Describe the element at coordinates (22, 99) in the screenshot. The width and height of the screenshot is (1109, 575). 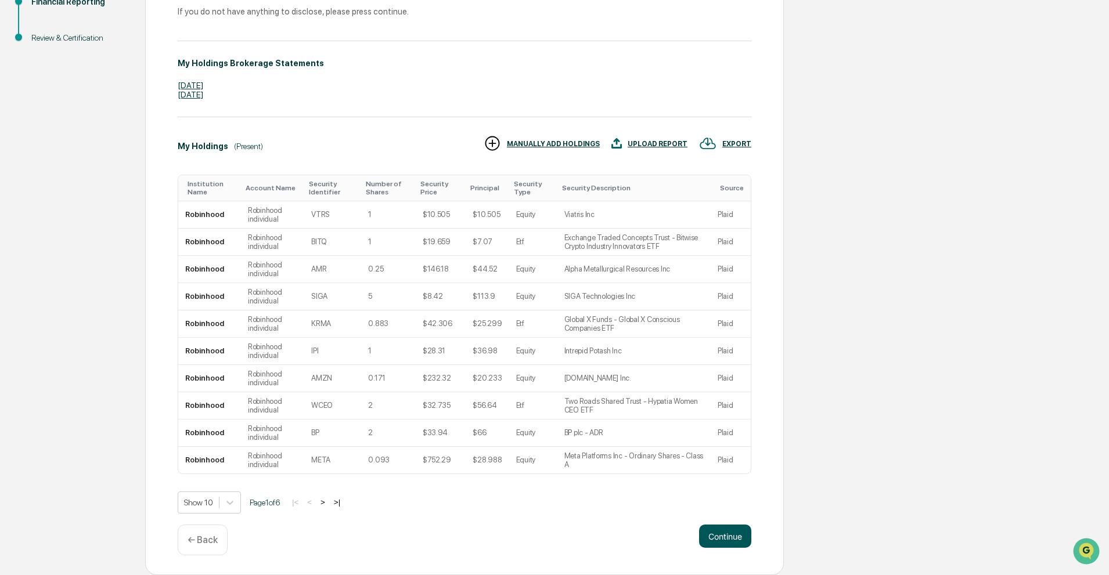
I see `img: 1746055101610-c473b297-6a78-478c-a979-82029cc54cd1` at that location.